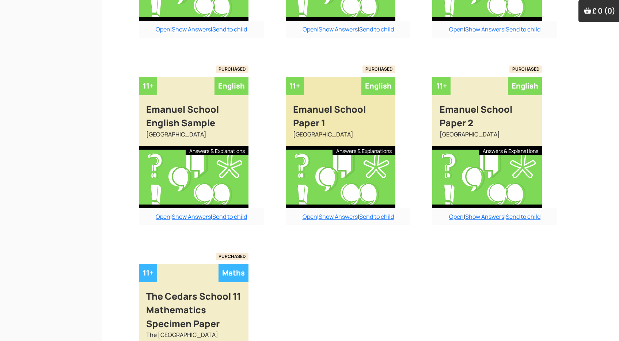 This screenshot has height=341, width=619. What do you see at coordinates (588, 11) in the screenshot?
I see `img: Your items in the shopping basket` at bounding box center [588, 11].